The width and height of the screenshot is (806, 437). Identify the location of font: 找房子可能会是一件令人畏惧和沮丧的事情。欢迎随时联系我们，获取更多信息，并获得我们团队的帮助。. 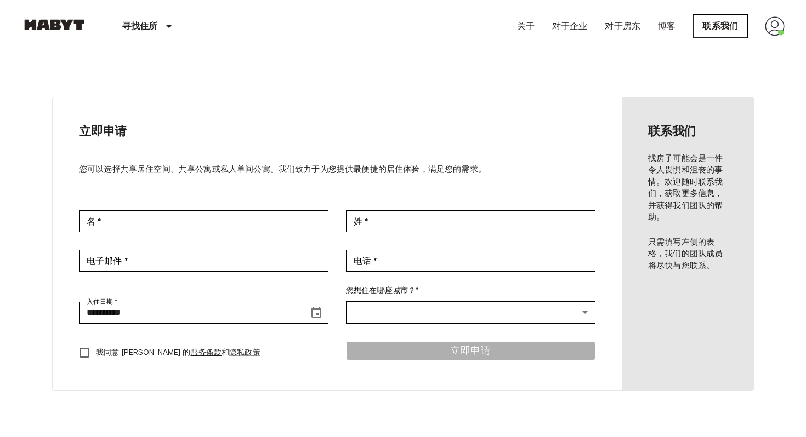
(685, 187).